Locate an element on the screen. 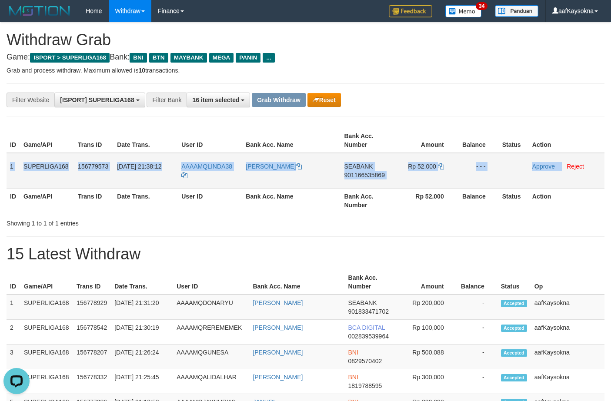 Image resolution: width=611 pixels, height=401 pixels. td: 3 is located at coordinates (13, 357).